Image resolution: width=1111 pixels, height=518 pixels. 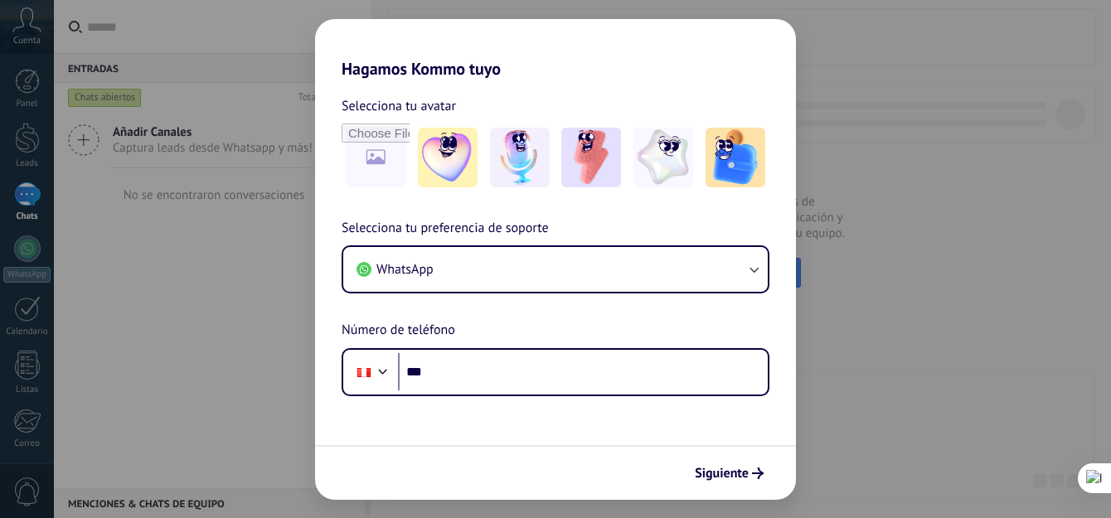 I want to click on h2: Hagamos Kommo tuyo, so click(x=556, y=49).